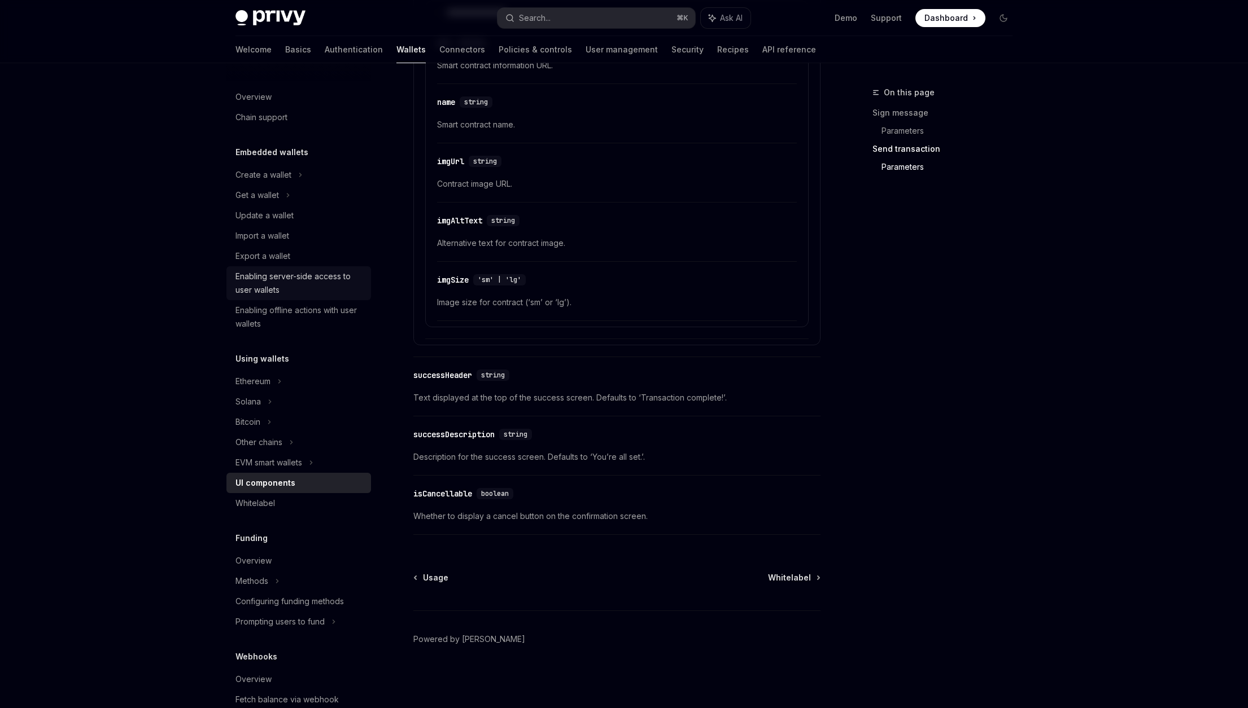 The height and width of the screenshot is (708, 1248). What do you see at coordinates (616, 184) in the screenshot?
I see `span: Contract image URL.` at bounding box center [616, 184].